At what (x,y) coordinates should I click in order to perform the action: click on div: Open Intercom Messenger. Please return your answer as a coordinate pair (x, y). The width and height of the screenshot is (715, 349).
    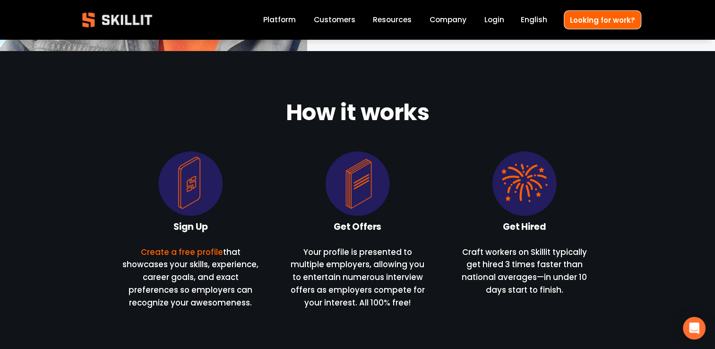
    Looking at the image, I should click on (694, 328).